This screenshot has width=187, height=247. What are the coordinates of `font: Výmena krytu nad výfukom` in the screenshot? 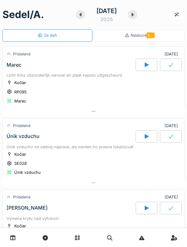 It's located at (33, 218).